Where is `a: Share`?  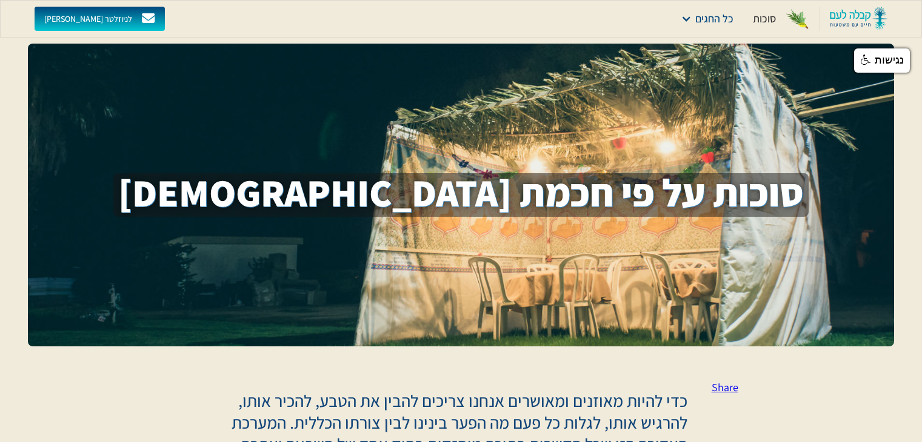 a: Share is located at coordinates (725, 387).